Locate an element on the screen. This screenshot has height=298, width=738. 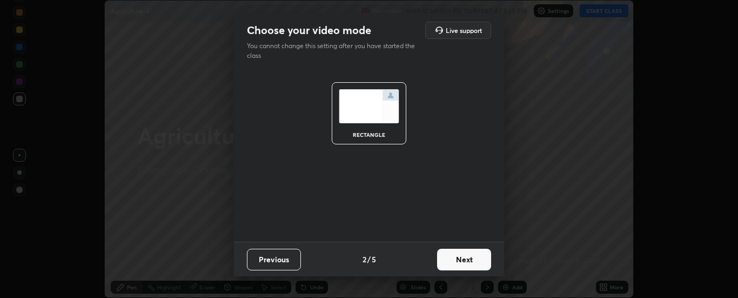
button: Previous is located at coordinates (274, 259).